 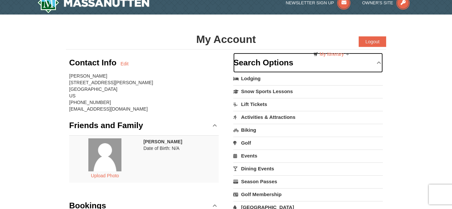 I want to click on button: Logout, so click(x=372, y=42).